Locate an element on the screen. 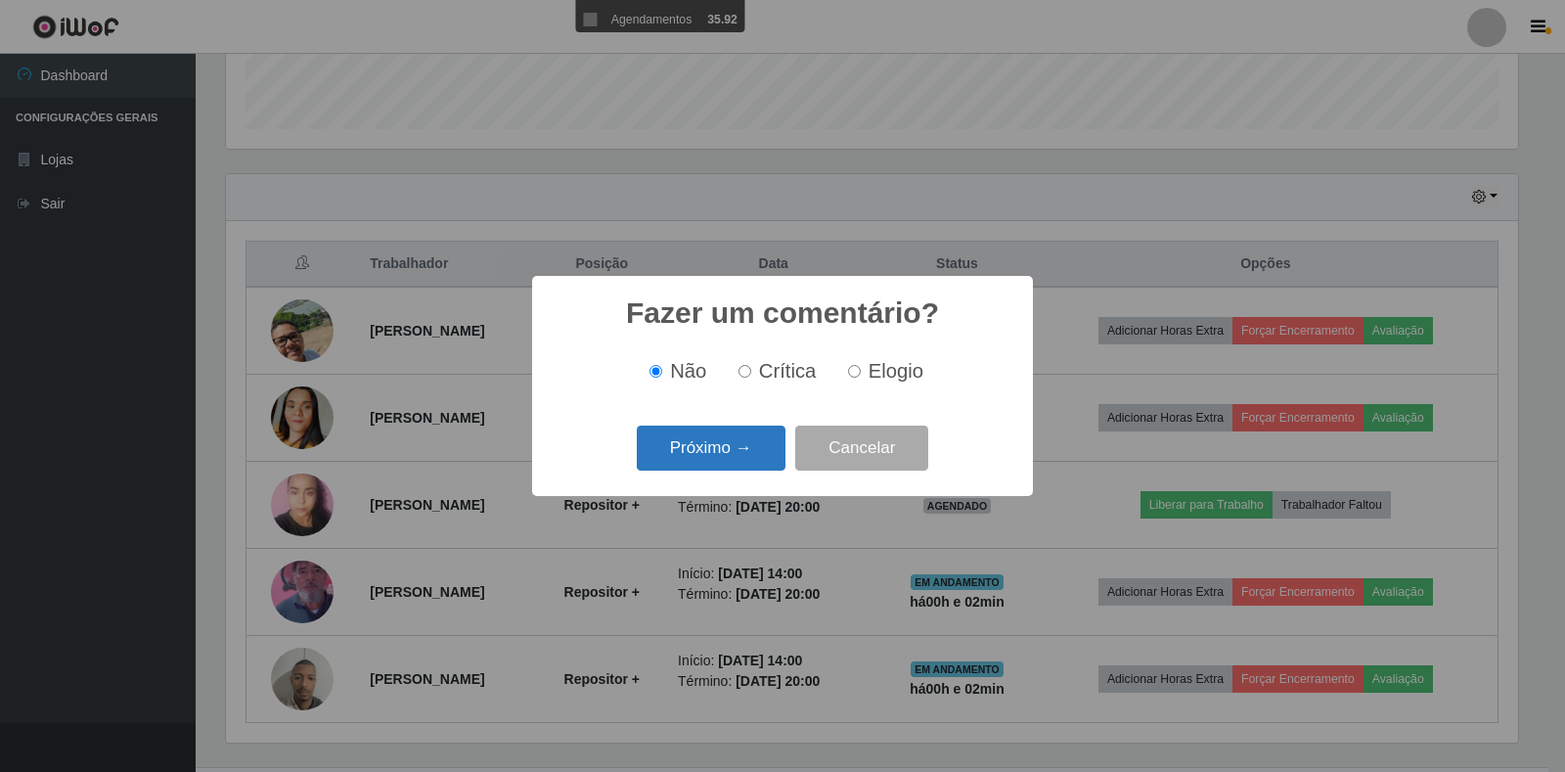 The width and height of the screenshot is (1565, 772). input: Elogio is located at coordinates (854, 371).